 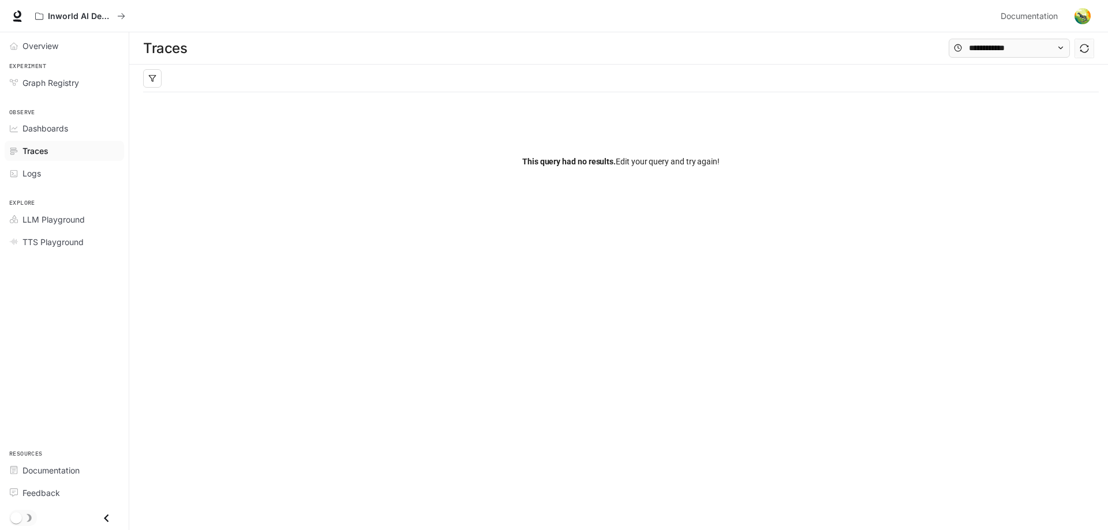 What do you see at coordinates (64, 173) in the screenshot?
I see `a: Logs` at bounding box center [64, 173].